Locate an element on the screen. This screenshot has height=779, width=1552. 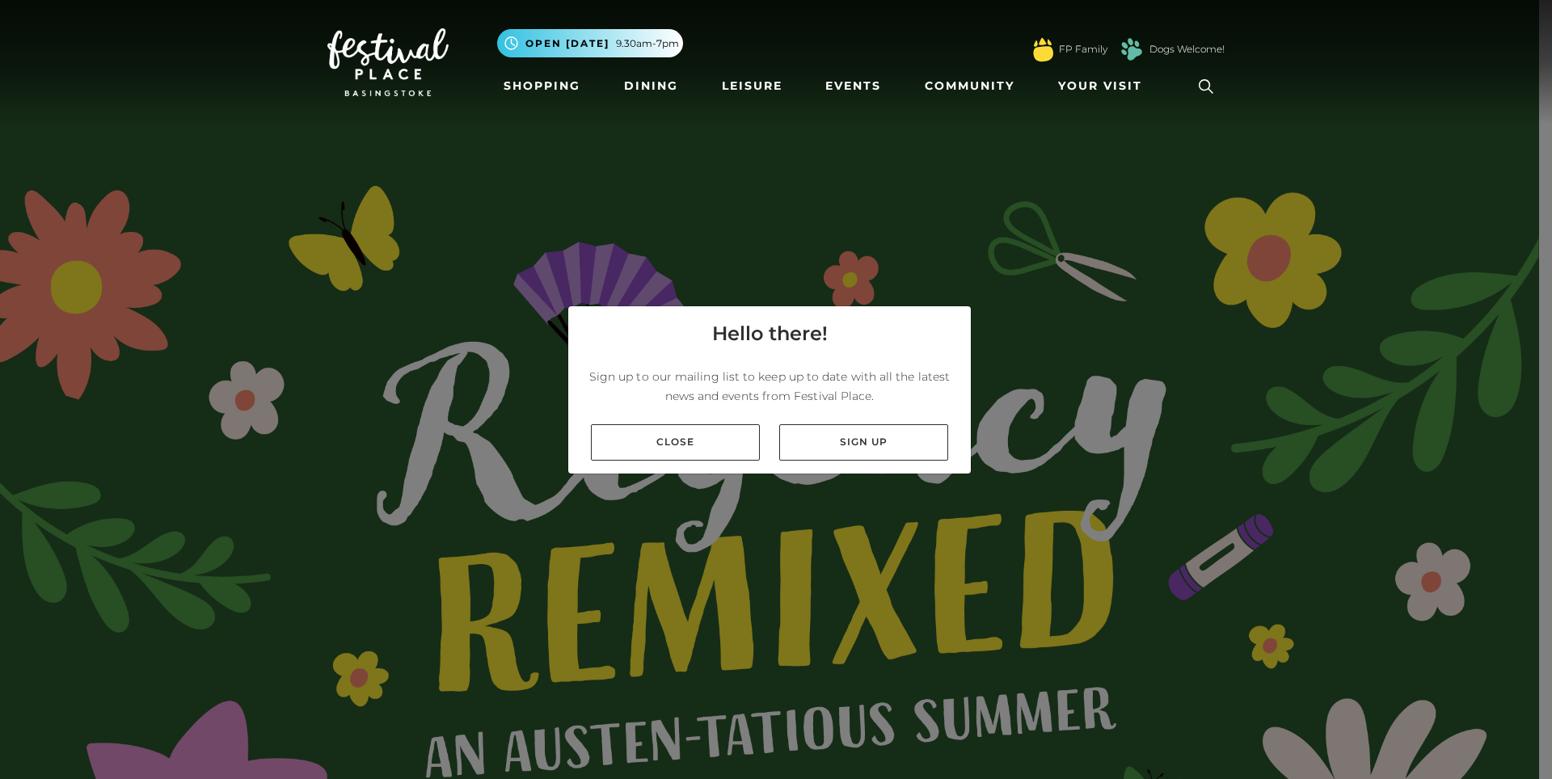
h4: Hello there! is located at coordinates (770, 334).